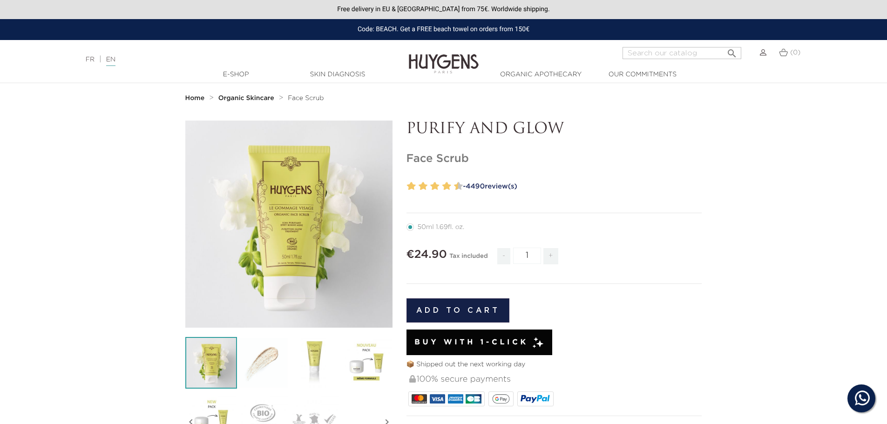 This screenshot has height=424, width=887. What do you see at coordinates (413, 379) in the screenshot?
I see `img: 100% secure payments` at bounding box center [413, 379].